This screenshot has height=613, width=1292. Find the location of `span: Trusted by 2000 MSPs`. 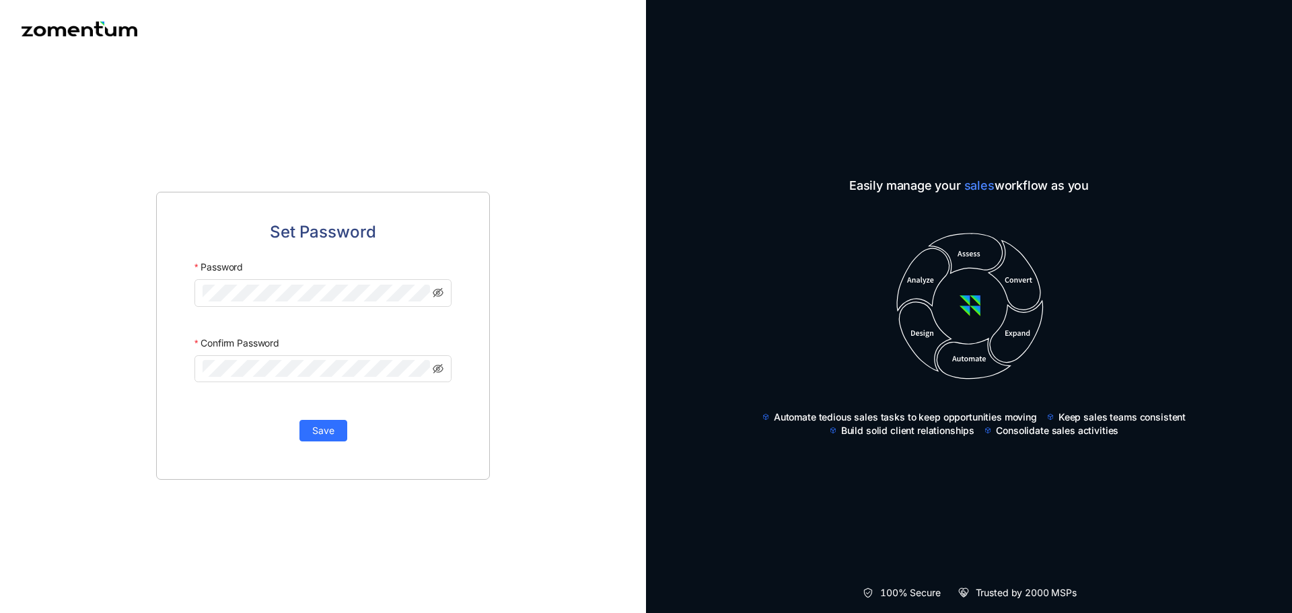

span: Trusted by 2000 MSPs is located at coordinates (1026, 593).